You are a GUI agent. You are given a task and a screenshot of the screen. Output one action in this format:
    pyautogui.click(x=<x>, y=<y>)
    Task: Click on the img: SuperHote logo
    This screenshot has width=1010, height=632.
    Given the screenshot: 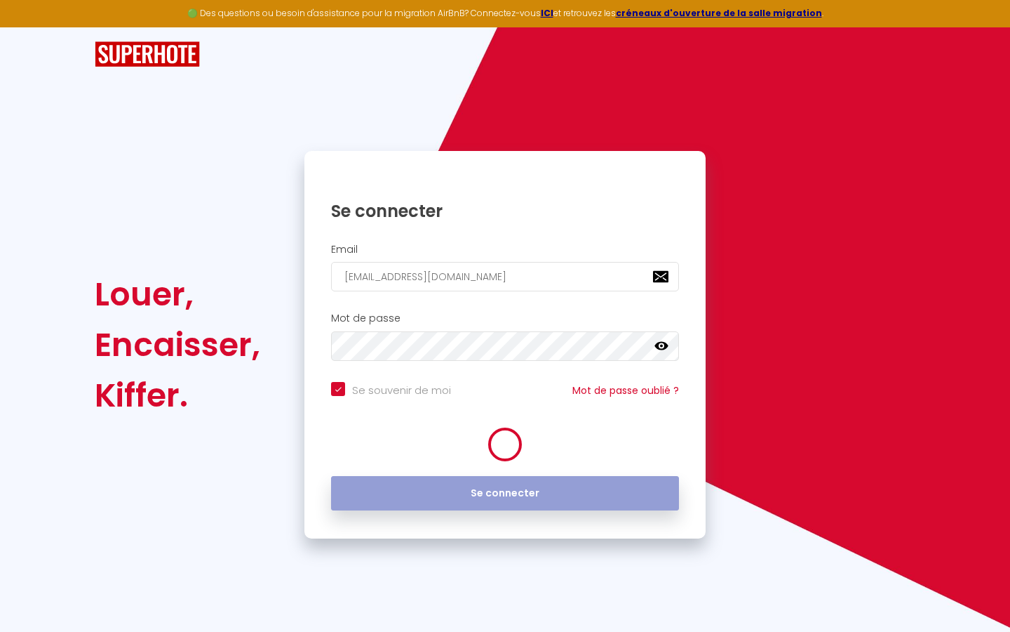 What is the action you would take?
    pyautogui.click(x=147, y=54)
    